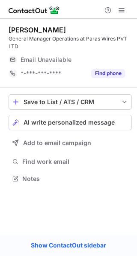 This screenshot has width=137, height=256. Describe the element at coordinates (70, 102) in the screenshot. I see `button: save-profile-one-click` at that location.